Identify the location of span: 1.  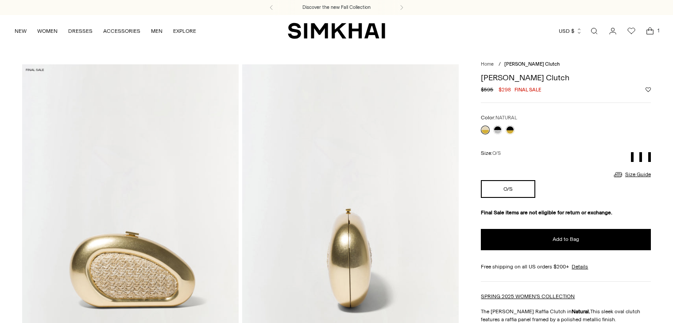
(659, 31).